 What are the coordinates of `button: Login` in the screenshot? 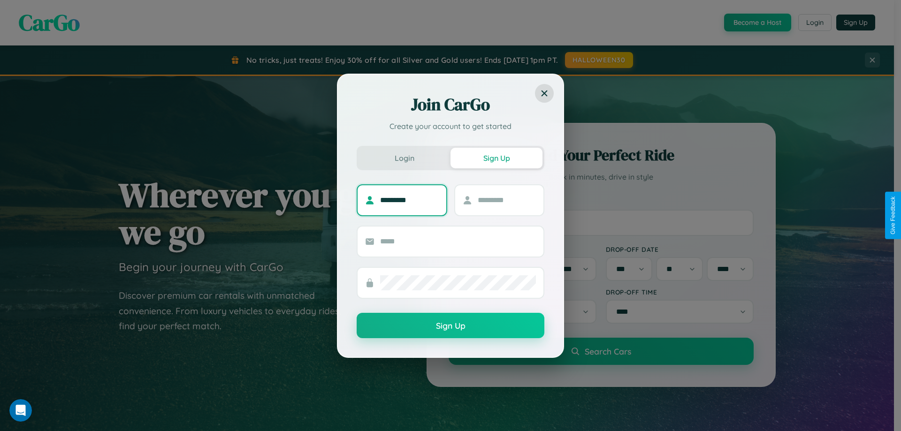 It's located at (404, 158).